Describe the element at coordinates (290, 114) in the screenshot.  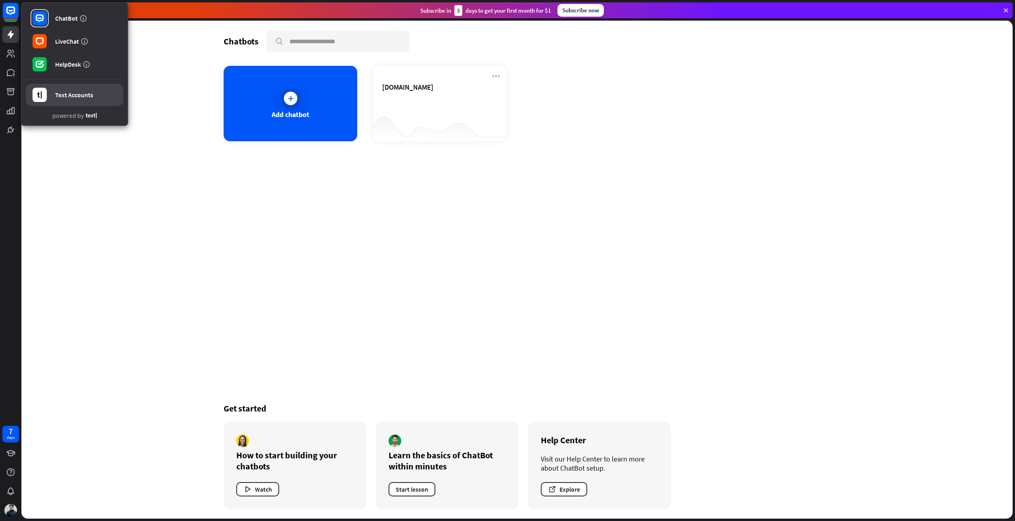
I see `div: Add chatbot` at that location.